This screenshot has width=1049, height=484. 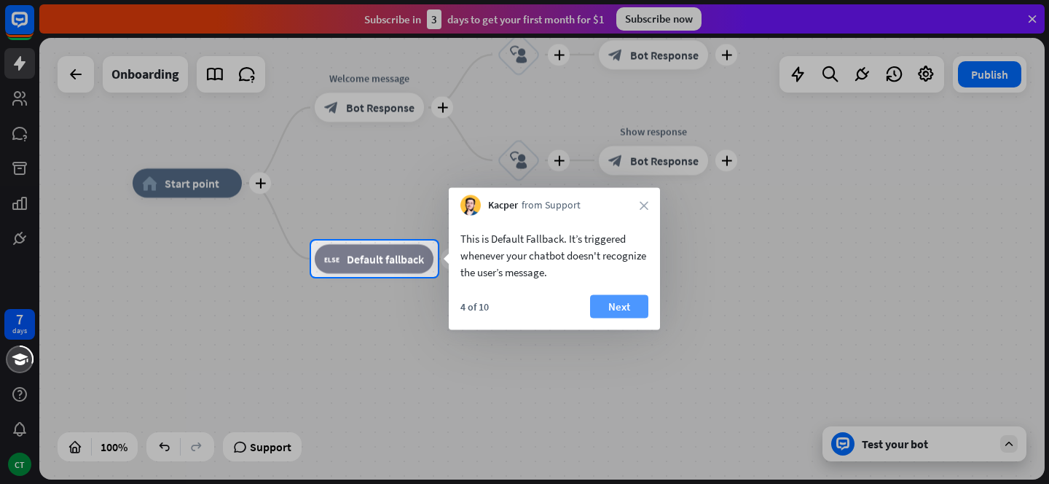 I want to click on button: Next, so click(x=619, y=307).